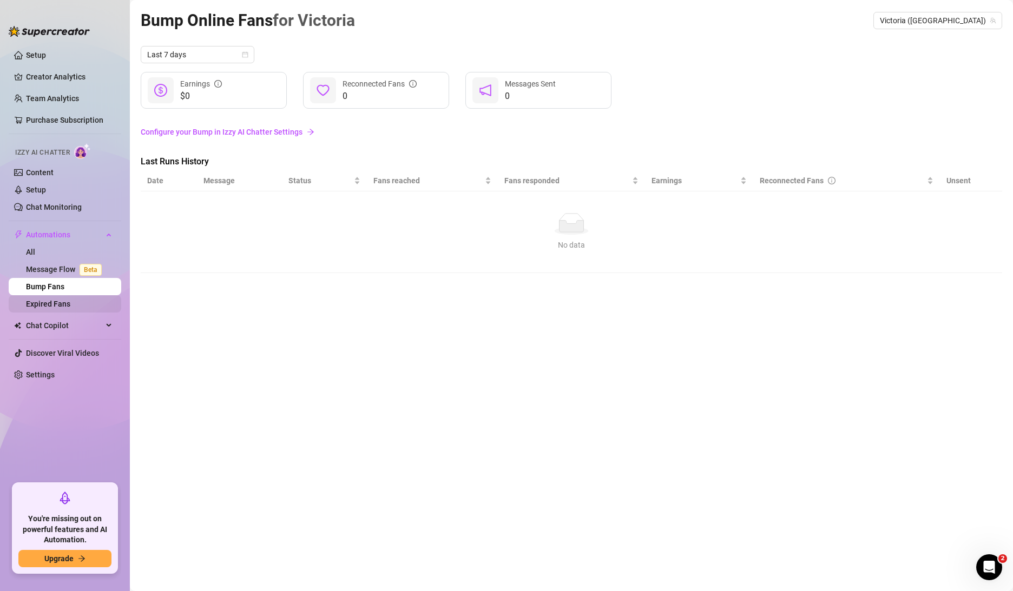 The height and width of the screenshot is (591, 1013). What do you see at coordinates (161, 90) in the screenshot?
I see `span: dollar` at bounding box center [161, 90].